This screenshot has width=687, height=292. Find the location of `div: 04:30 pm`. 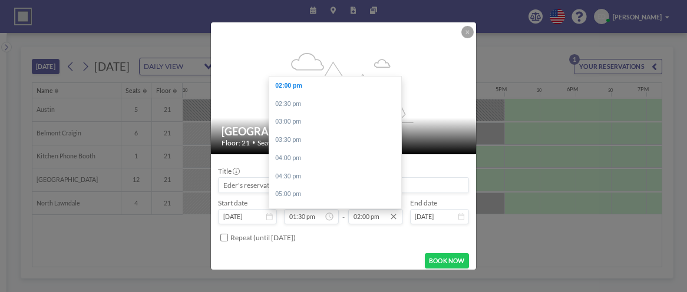

div: 04:30 pm is located at coordinates (338, 176).